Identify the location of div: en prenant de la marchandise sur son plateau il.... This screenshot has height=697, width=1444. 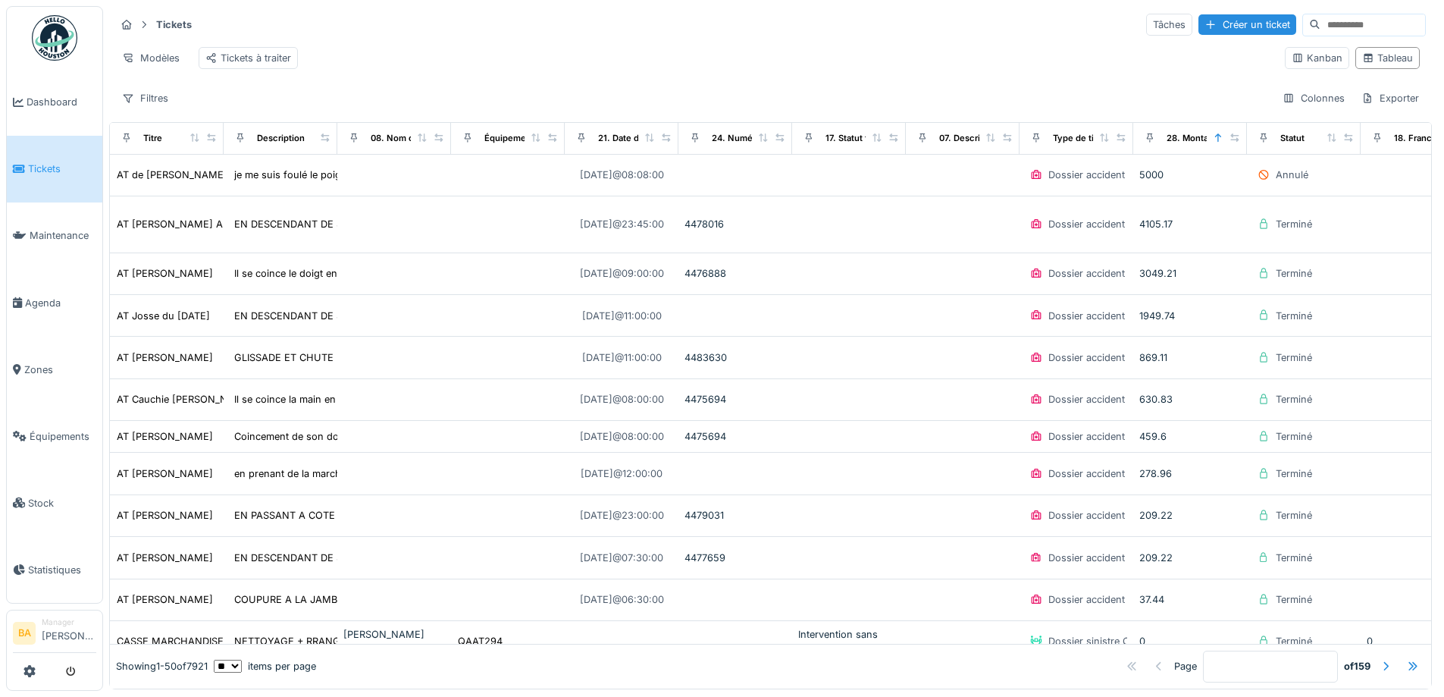
(349, 473).